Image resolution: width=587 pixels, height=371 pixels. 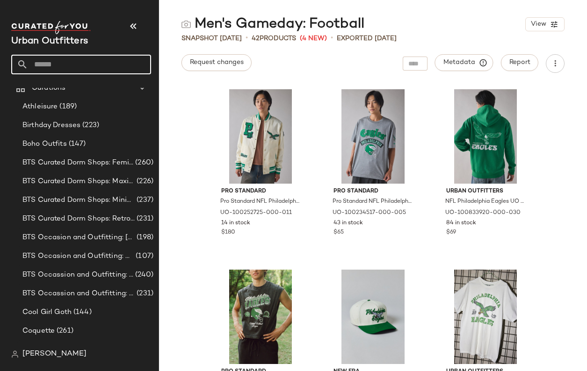 What do you see at coordinates (144, 181) in the screenshot?
I see `span: (226)` at bounding box center [144, 181].